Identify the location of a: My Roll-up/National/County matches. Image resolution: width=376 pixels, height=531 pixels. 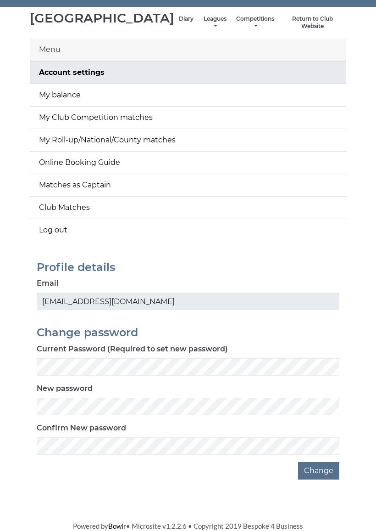
(188, 140).